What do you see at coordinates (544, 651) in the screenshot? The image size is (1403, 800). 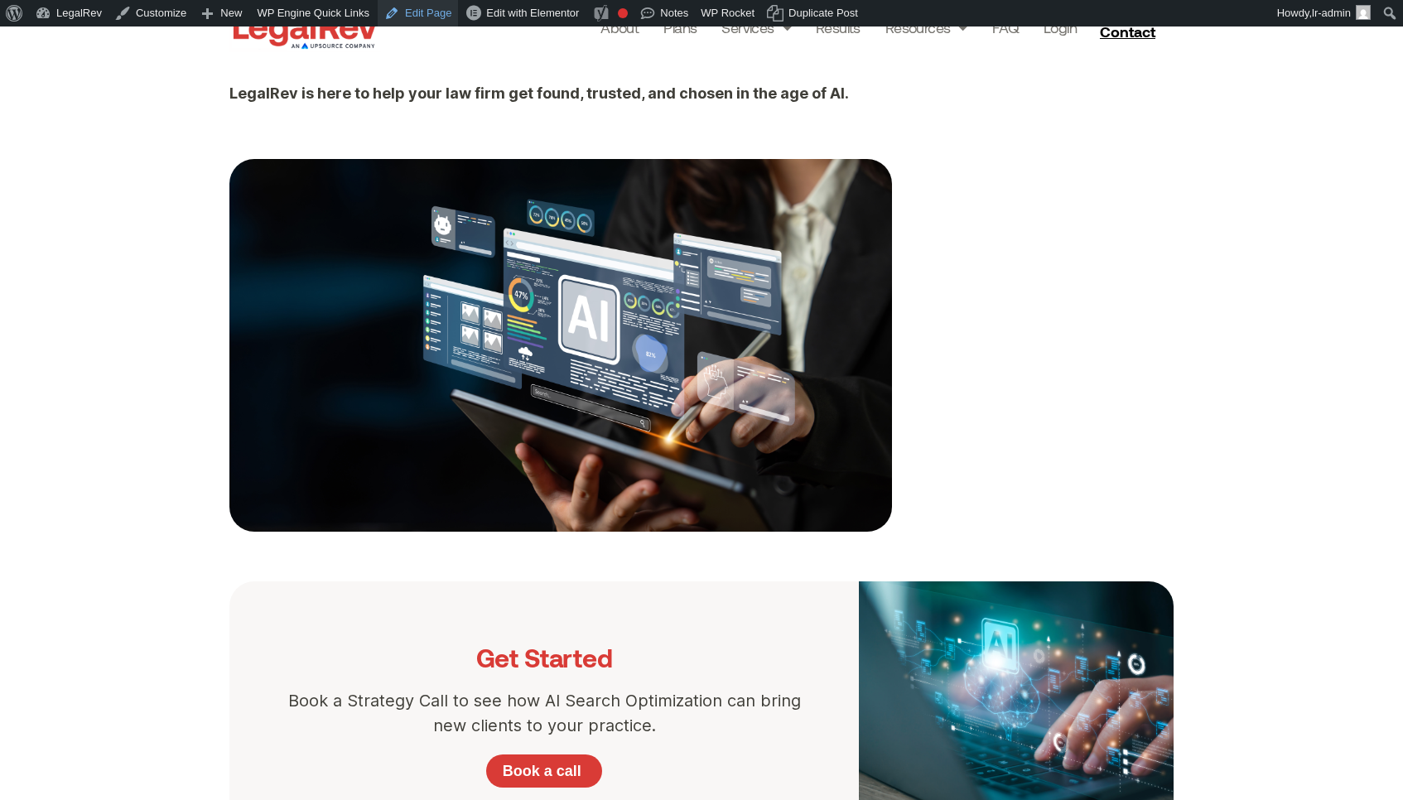 I see `h3: Get Started` at bounding box center [544, 651].